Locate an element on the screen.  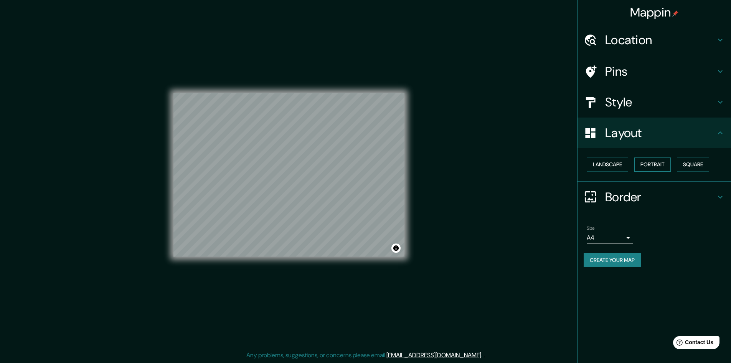
div: Pins is located at coordinates (654, 71).